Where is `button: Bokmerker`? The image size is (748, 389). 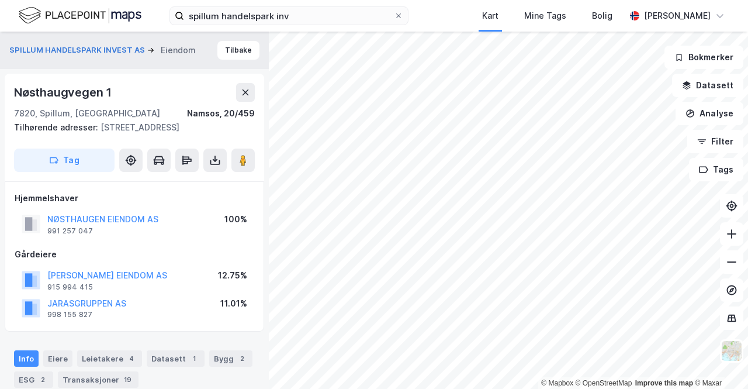 button: Bokmerker is located at coordinates (704, 57).